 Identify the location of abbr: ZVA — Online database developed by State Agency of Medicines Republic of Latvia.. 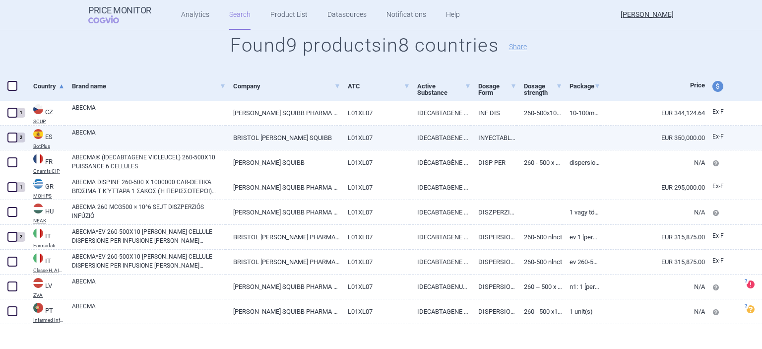
(49, 295).